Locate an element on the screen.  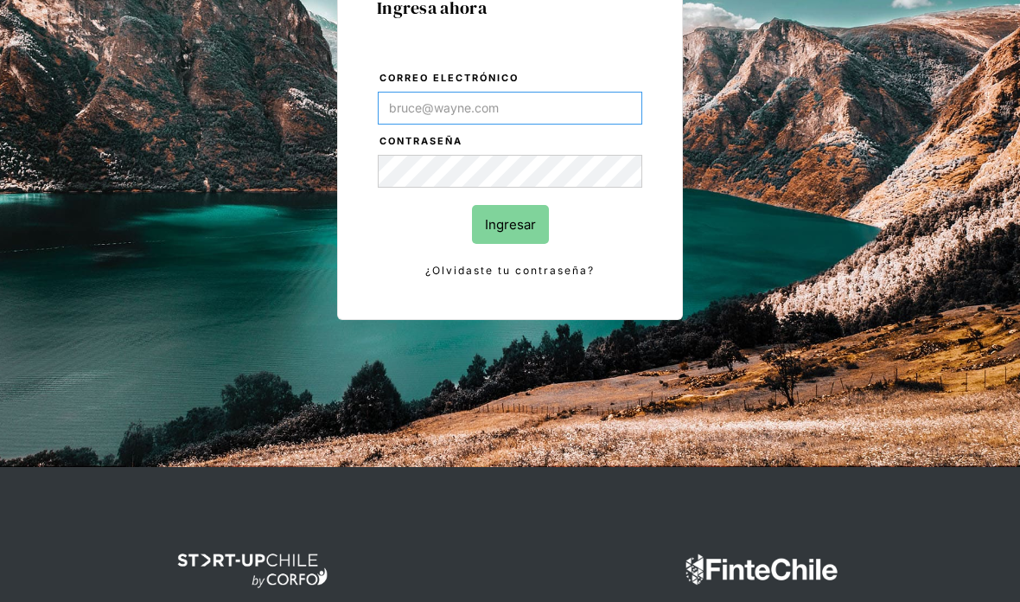
input: bruce@wayne.com is located at coordinates (510, 108).